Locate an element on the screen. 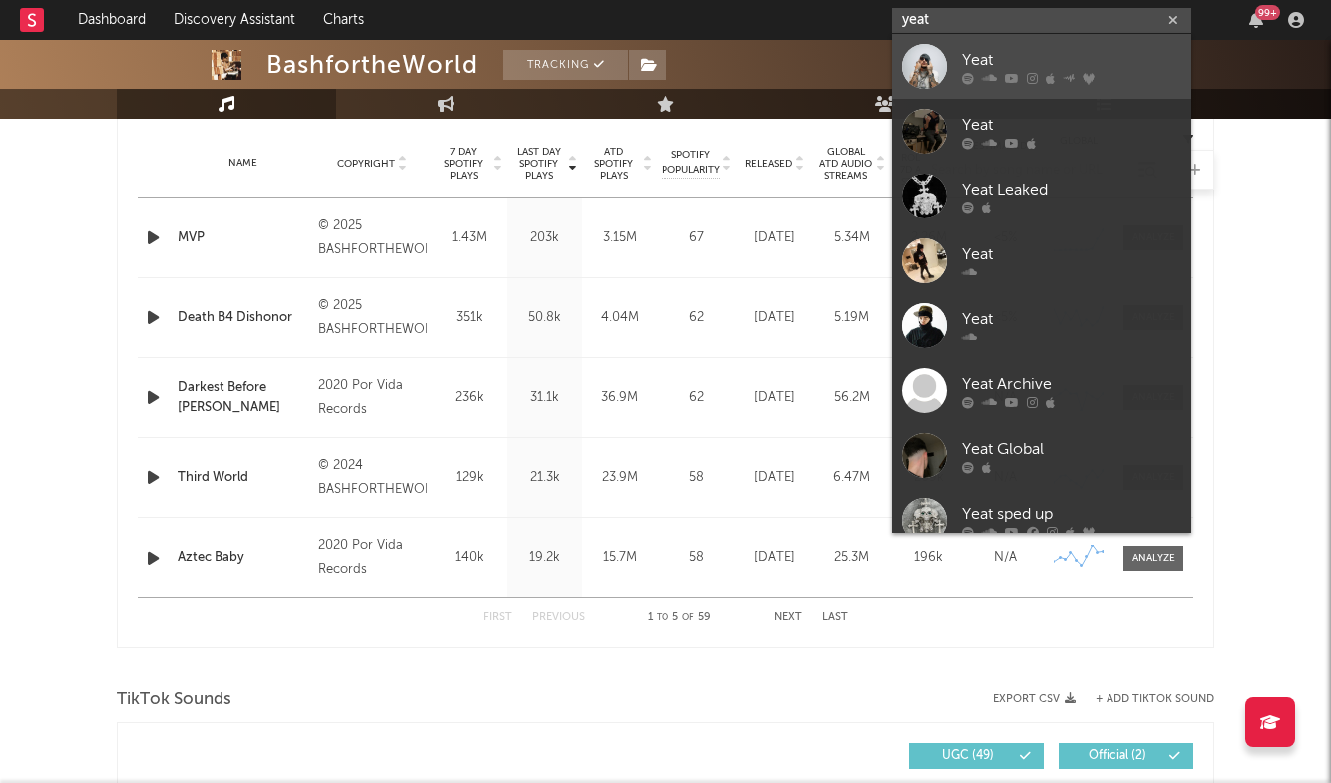 The height and width of the screenshot is (783, 1331). div: 5.19M is located at coordinates (851, 318).